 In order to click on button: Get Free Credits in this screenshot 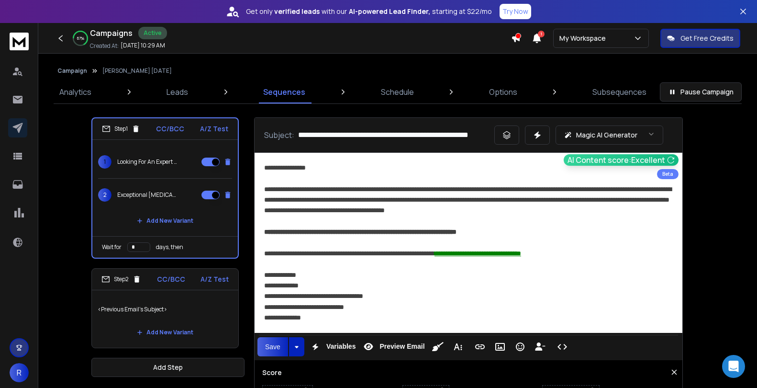, I will do `click(700, 38)`.